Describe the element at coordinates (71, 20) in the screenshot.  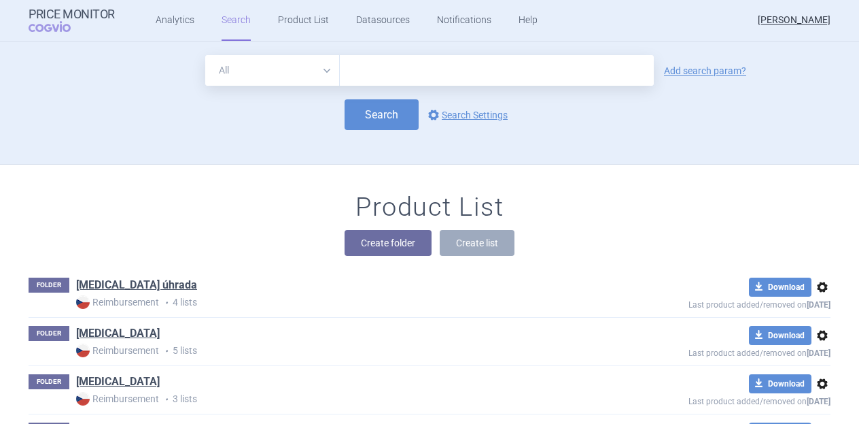
I see `a: Price MonitorCOGVIO` at that location.